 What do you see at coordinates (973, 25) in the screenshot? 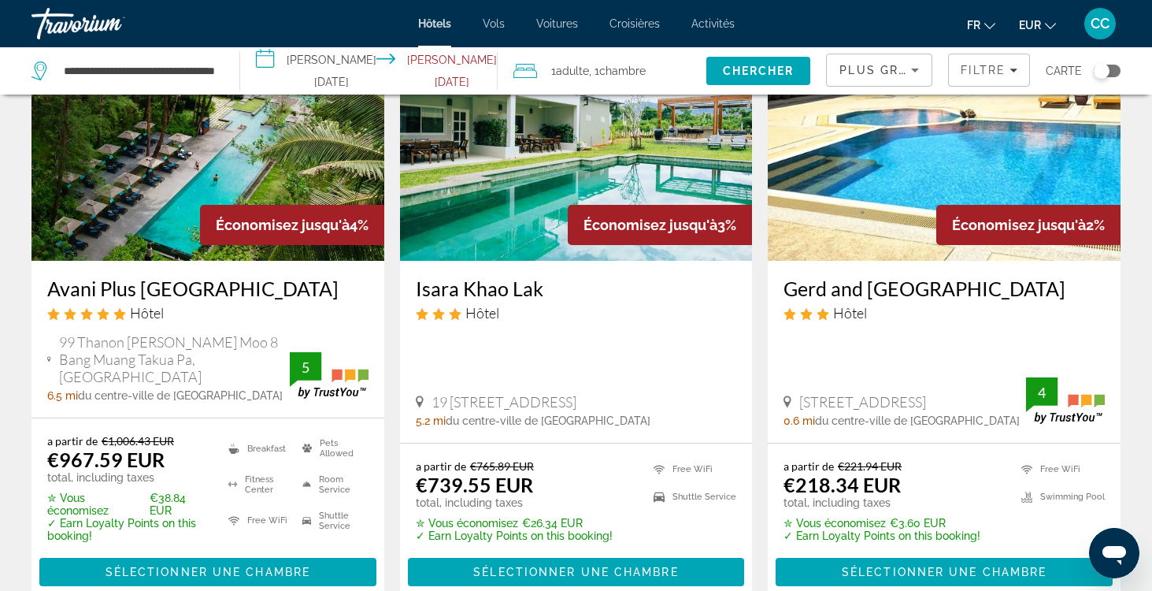
I see `span: fr` at bounding box center [973, 25].